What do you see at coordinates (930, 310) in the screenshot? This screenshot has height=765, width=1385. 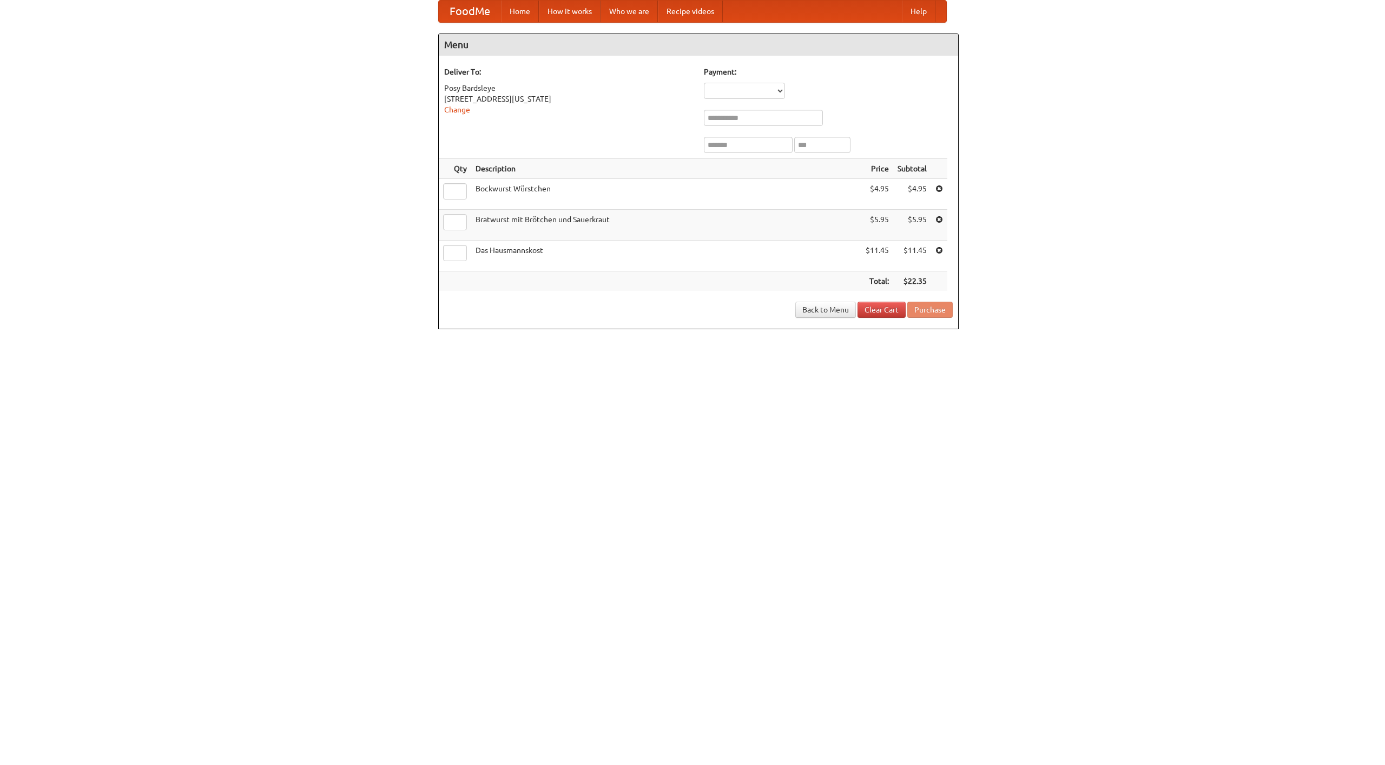 I see `button: Purchase` at bounding box center [930, 310].